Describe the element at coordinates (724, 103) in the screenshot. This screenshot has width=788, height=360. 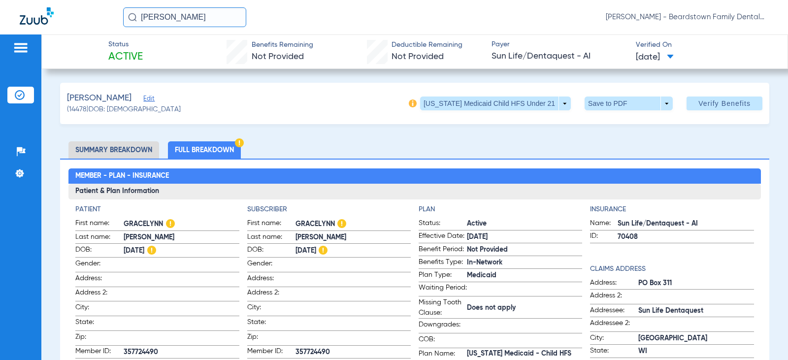
I see `span: Verify Benefits` at that location.